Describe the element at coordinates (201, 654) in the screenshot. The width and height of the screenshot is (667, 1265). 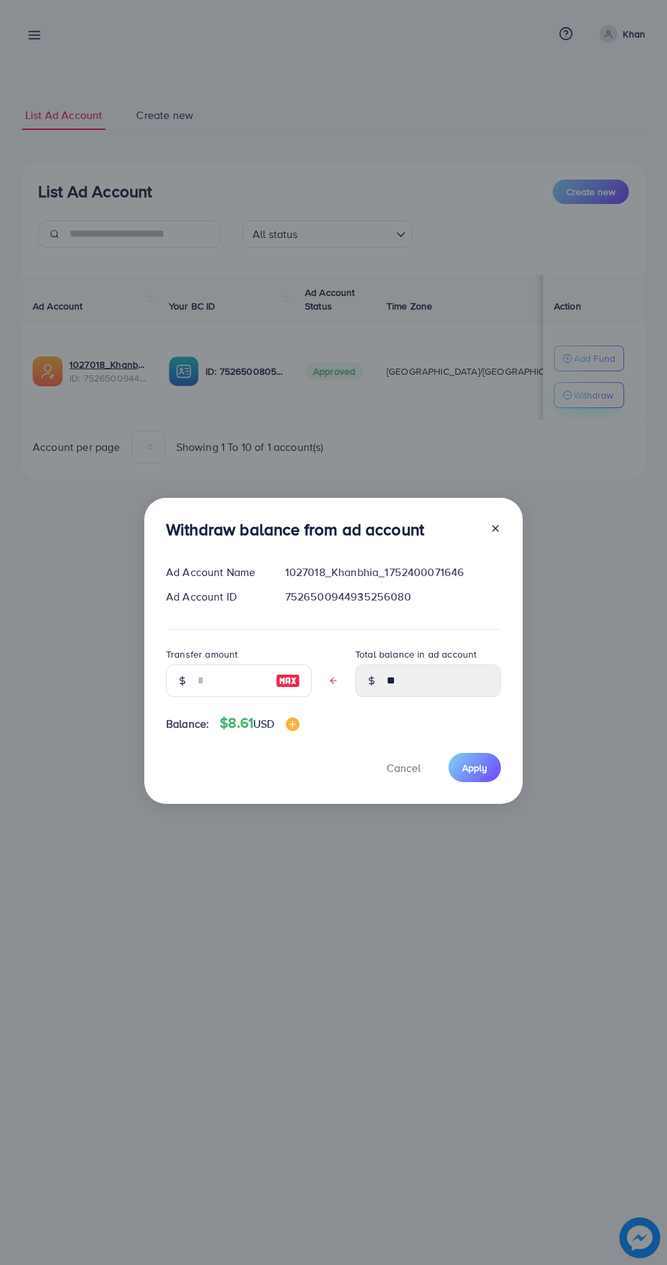
I see `label: Transfer amount` at that location.